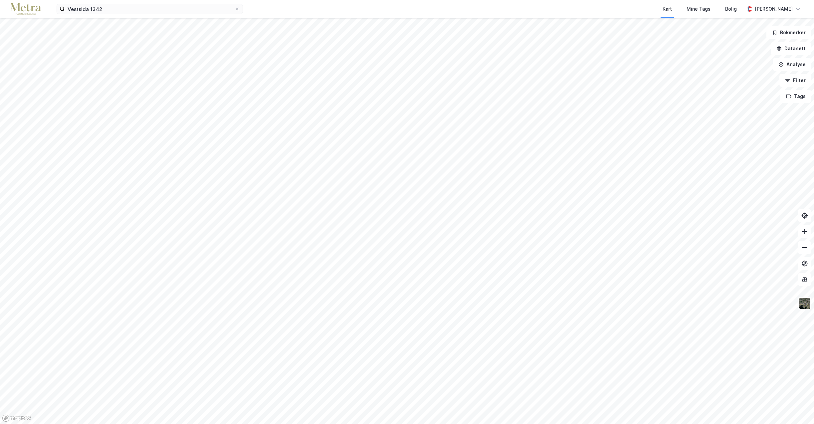  I want to click on button: Tags, so click(795, 96).